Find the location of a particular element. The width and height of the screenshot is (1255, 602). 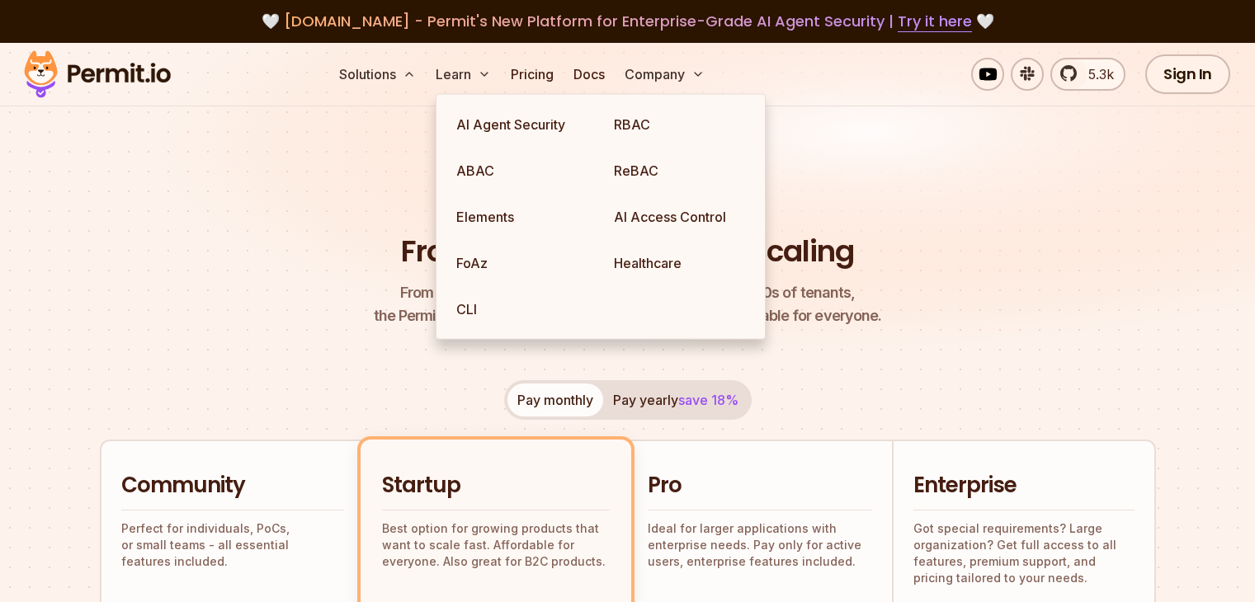

a: Healthcare is located at coordinates (679, 263).